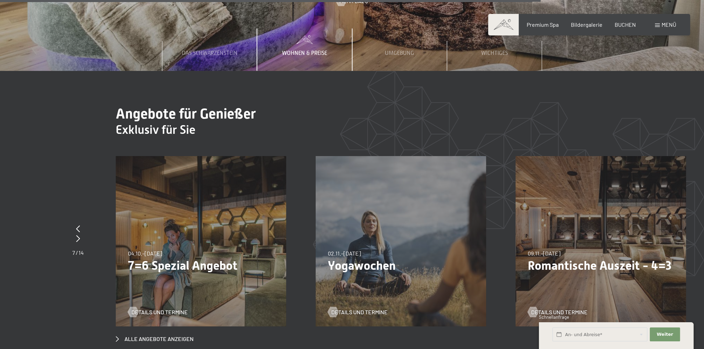 Image resolution: width=704 pixels, height=349 pixels. What do you see at coordinates (625, 24) in the screenshot?
I see `a: BUCHEN` at bounding box center [625, 24].